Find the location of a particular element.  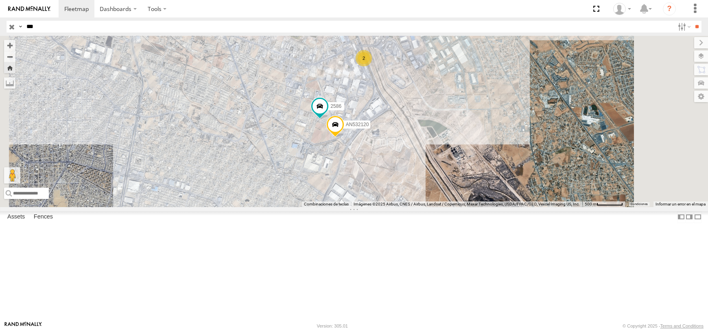

a: Informar un error en el mapa is located at coordinates (680, 204).